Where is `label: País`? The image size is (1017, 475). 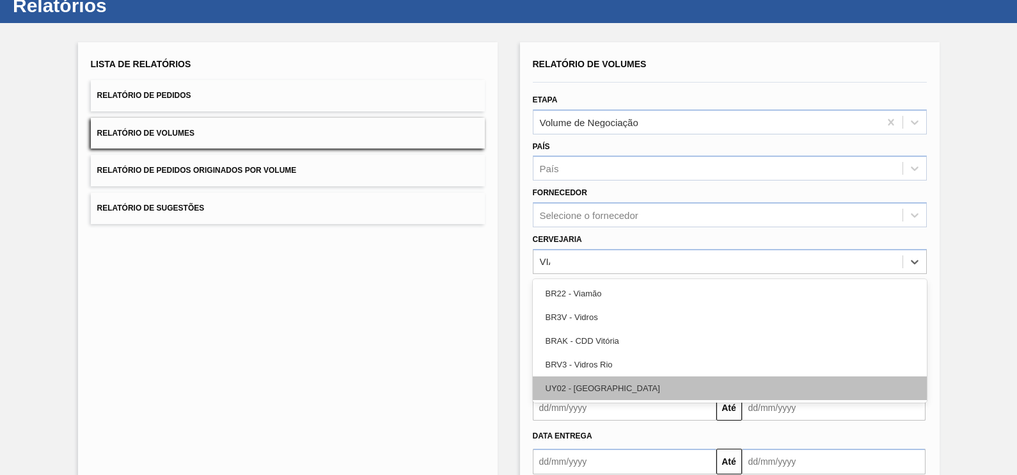
label: País is located at coordinates (541, 147).